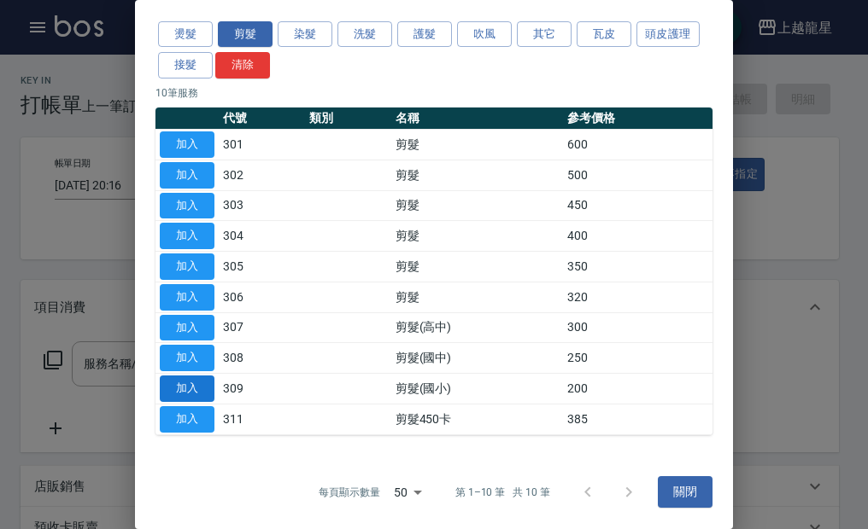 This screenshot has height=529, width=868. What do you see at coordinates (365, 34) in the screenshot?
I see `button: 洗髮` at bounding box center [365, 34].